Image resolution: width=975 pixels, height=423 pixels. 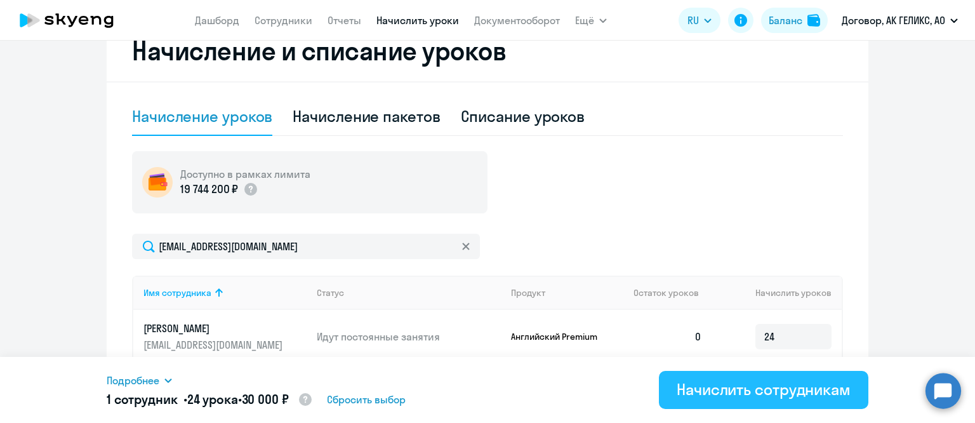 I want to click on div: Начисление пакетов, so click(x=366, y=116).